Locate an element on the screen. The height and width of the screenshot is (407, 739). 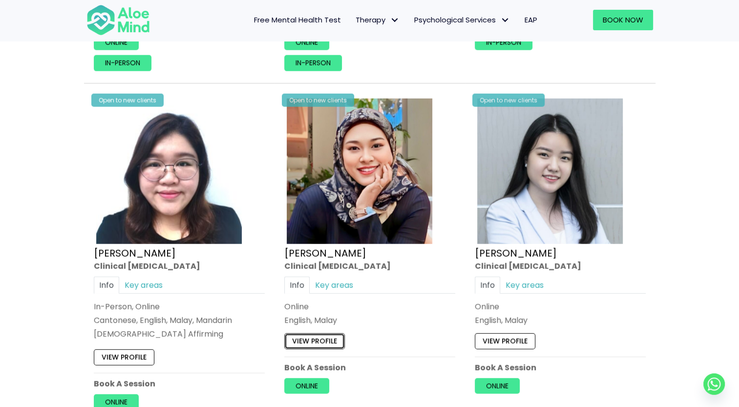
a: Psychological ServicesPsychological Services: submenu is located at coordinates (462, 20).